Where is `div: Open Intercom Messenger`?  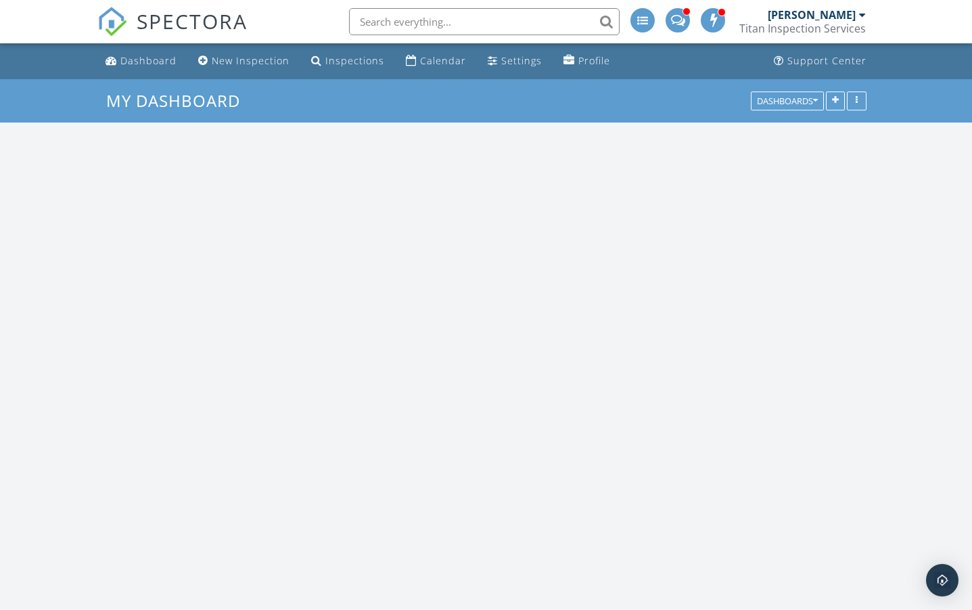
div: Open Intercom Messenger is located at coordinates (943, 580).